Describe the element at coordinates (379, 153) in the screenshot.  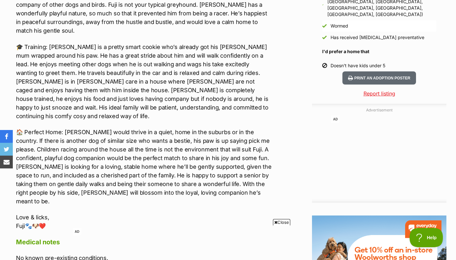
I see `div: Advertisement` at that location.